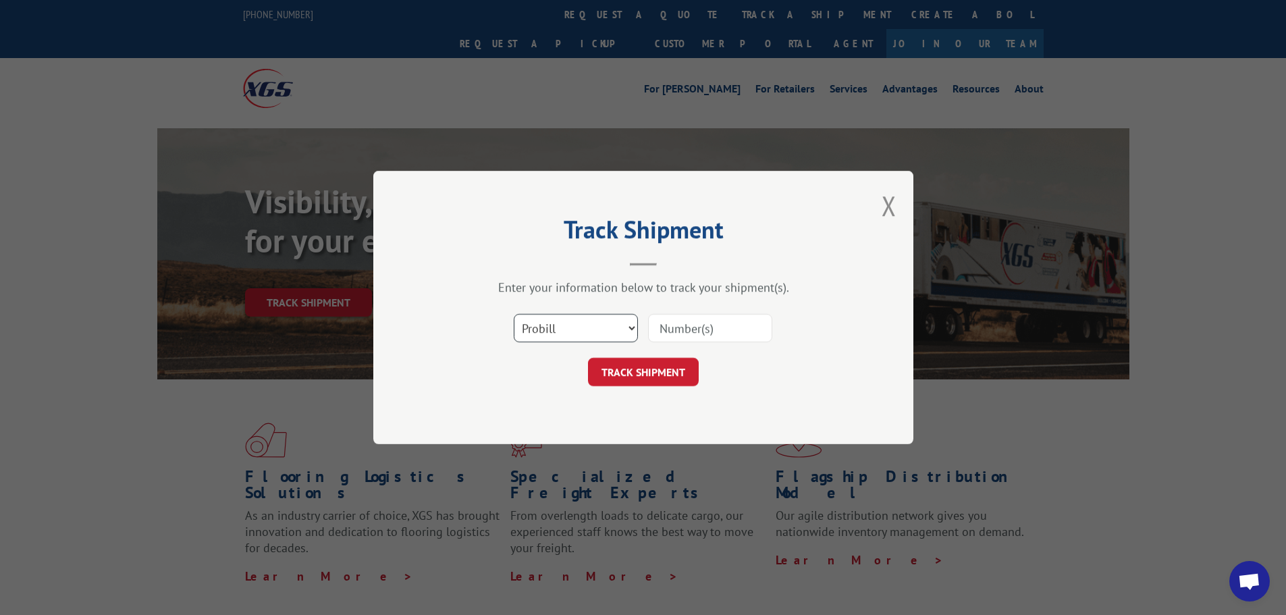 This screenshot has width=1286, height=615. I want to click on h2: Track Shipment, so click(643, 233).